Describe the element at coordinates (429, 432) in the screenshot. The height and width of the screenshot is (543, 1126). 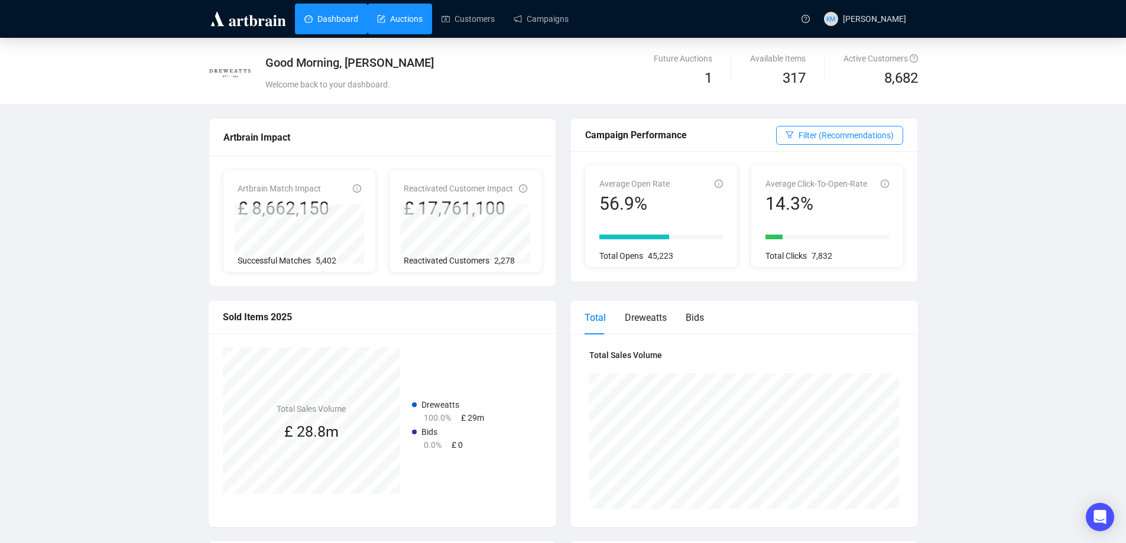
I see `span: Bids` at that location.